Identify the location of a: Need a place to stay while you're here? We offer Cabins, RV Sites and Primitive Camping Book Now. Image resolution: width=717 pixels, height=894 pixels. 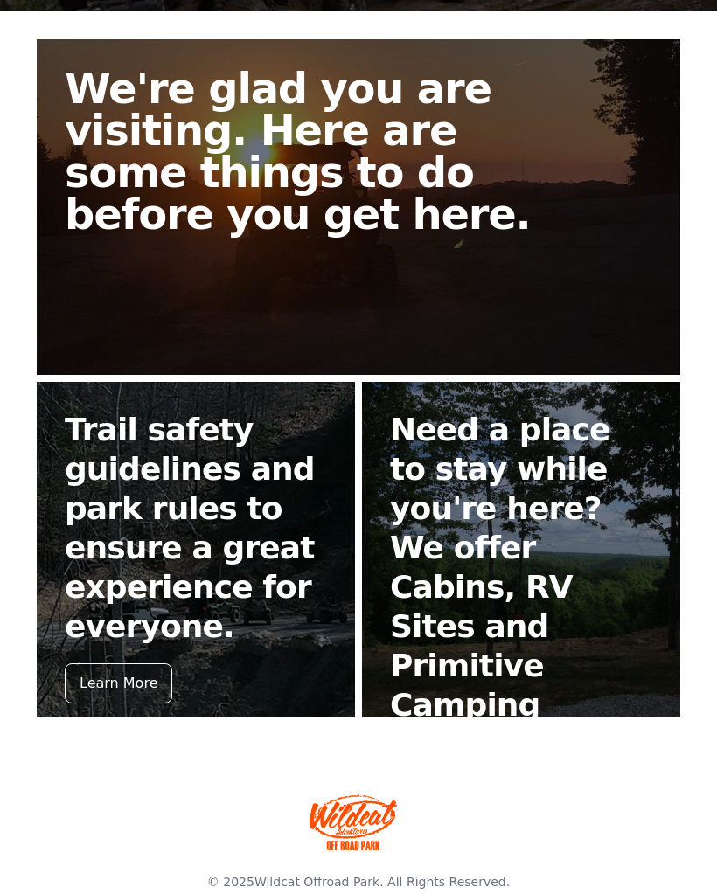
(521, 550).